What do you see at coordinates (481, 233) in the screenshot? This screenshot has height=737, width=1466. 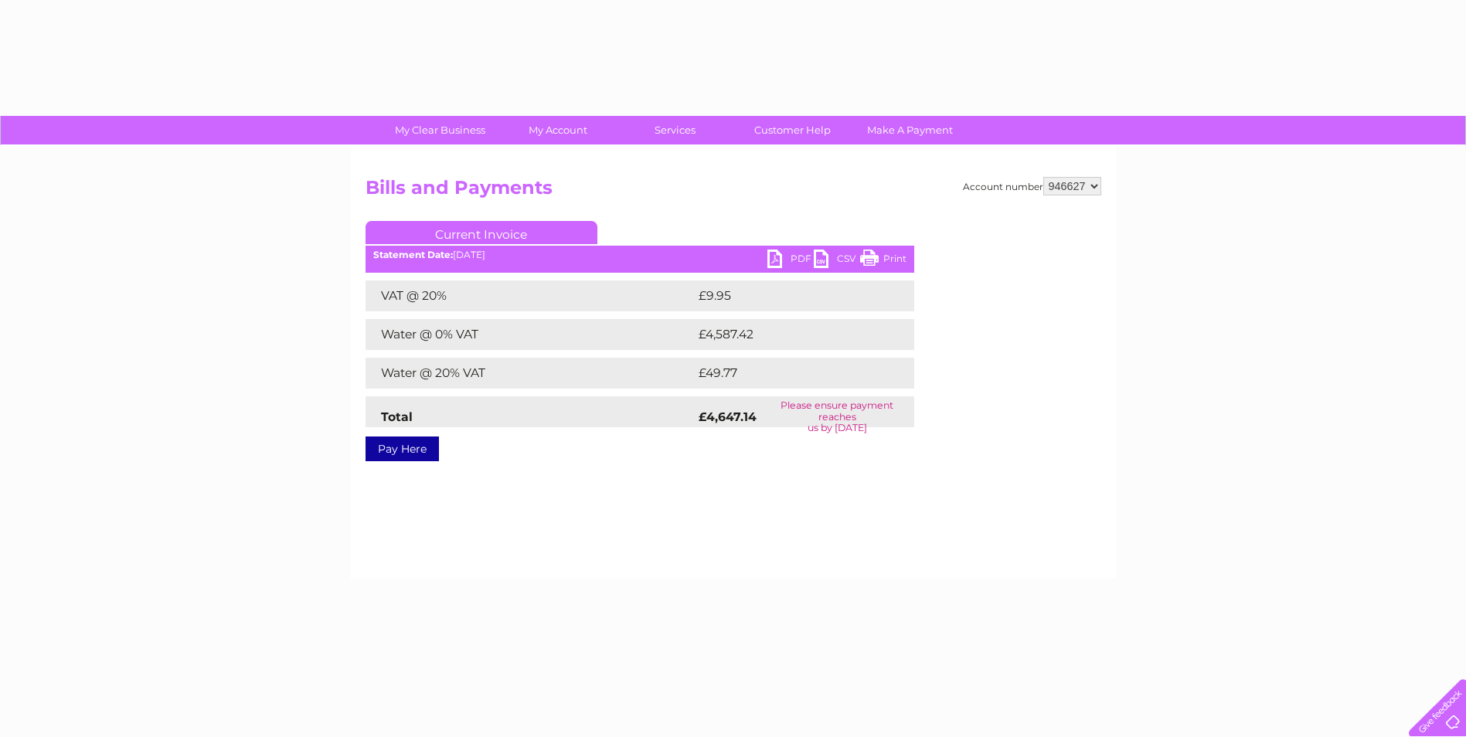 I see `a: Current Invoice` at bounding box center [481, 233].